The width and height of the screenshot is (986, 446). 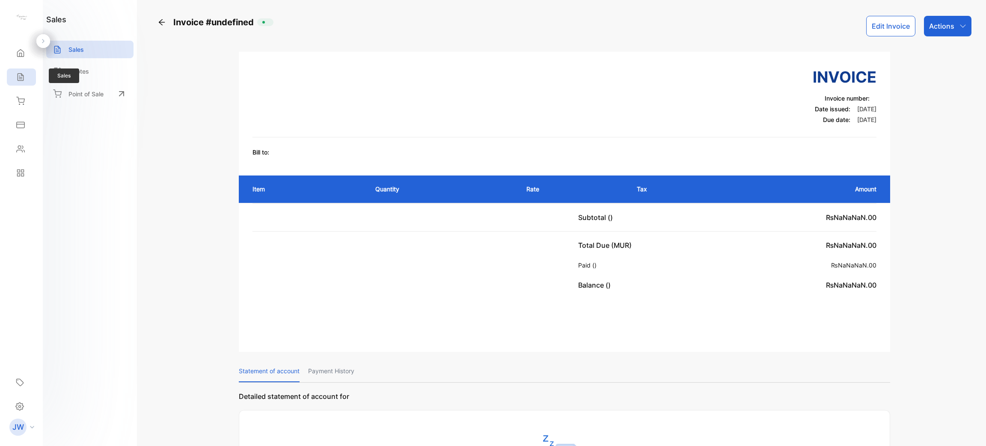 What do you see at coordinates (837, 119) in the screenshot?
I see `span: Due date:` at bounding box center [837, 119].